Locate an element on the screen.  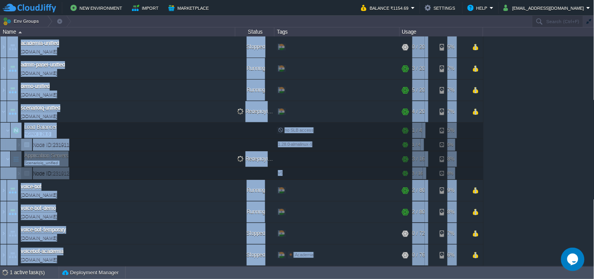
span: voicebot-academia is located at coordinates (42, 252).